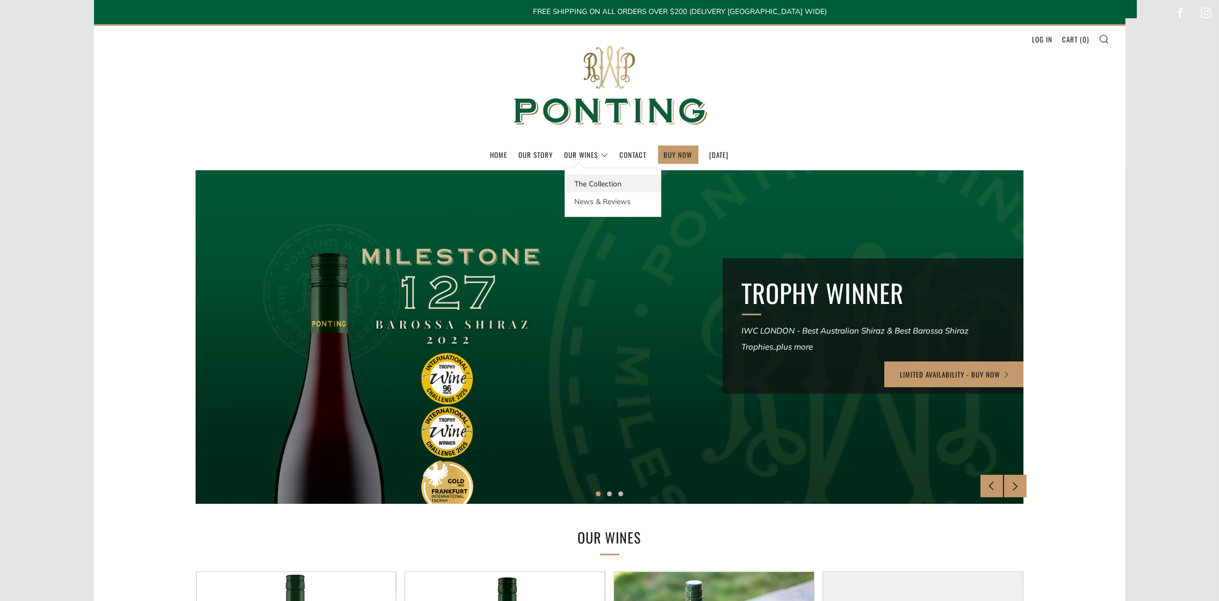 Image resolution: width=1219 pixels, height=601 pixels. What do you see at coordinates (610, 538) in the screenshot?
I see `h2: OUR WINES` at bounding box center [610, 538].